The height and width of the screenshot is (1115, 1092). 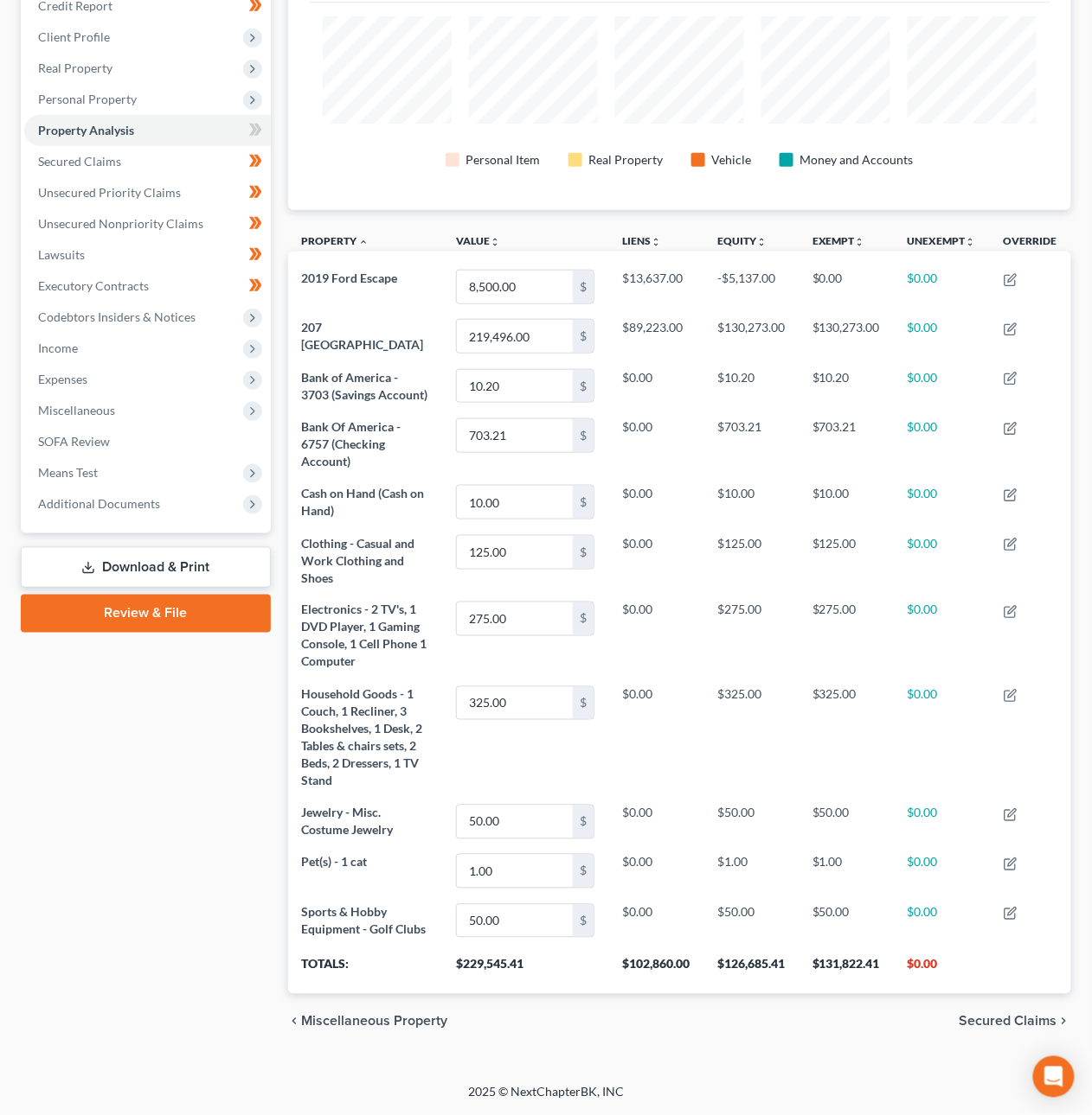 What do you see at coordinates (941, 970) in the screenshot?
I see `th: $0.00` at bounding box center [941, 970].